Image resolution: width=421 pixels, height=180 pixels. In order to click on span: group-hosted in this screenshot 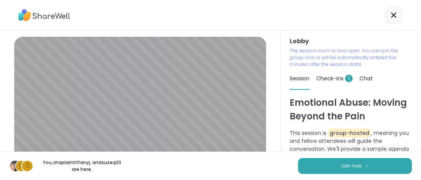, I will do `click(349, 133)`.